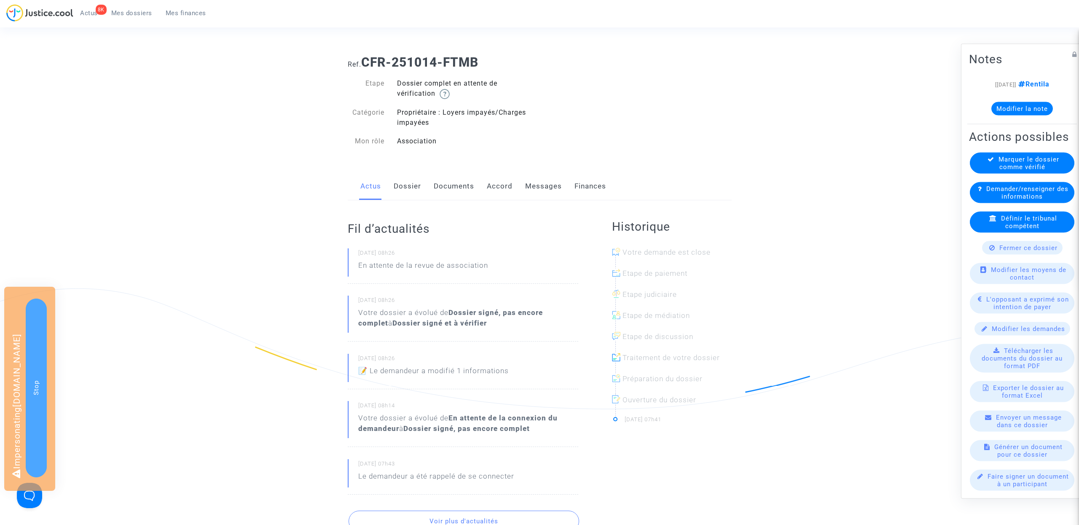 This screenshot has width=1079, height=525. What do you see at coordinates (366, 118) in the screenshot?
I see `div: Catégorie` at bounding box center [366, 118].